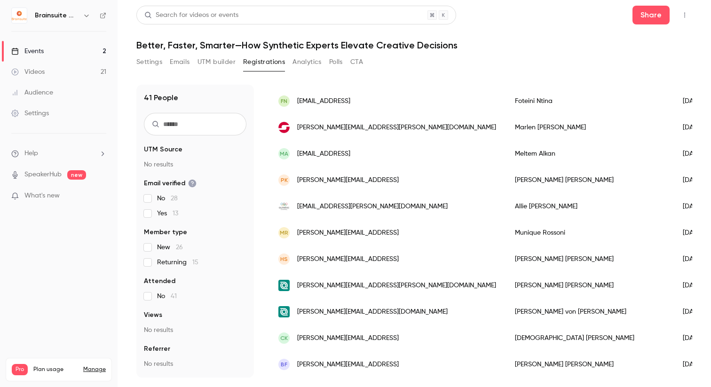  I want to click on span: New, so click(170, 247).